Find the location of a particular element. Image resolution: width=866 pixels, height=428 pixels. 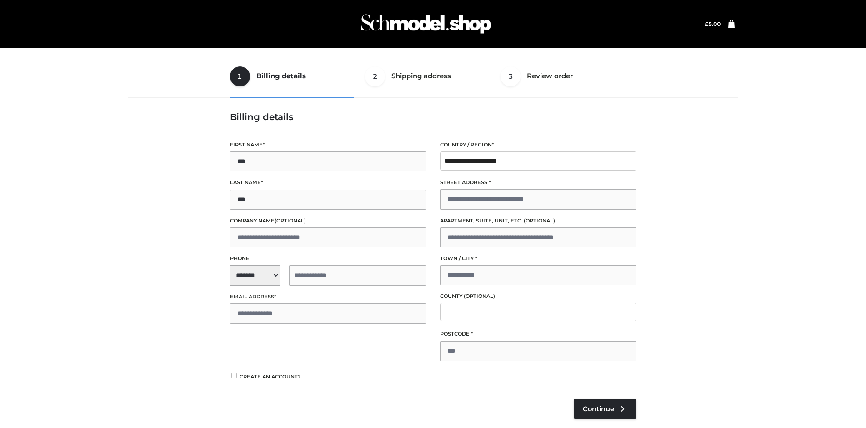

label: First name is located at coordinates (328, 145).